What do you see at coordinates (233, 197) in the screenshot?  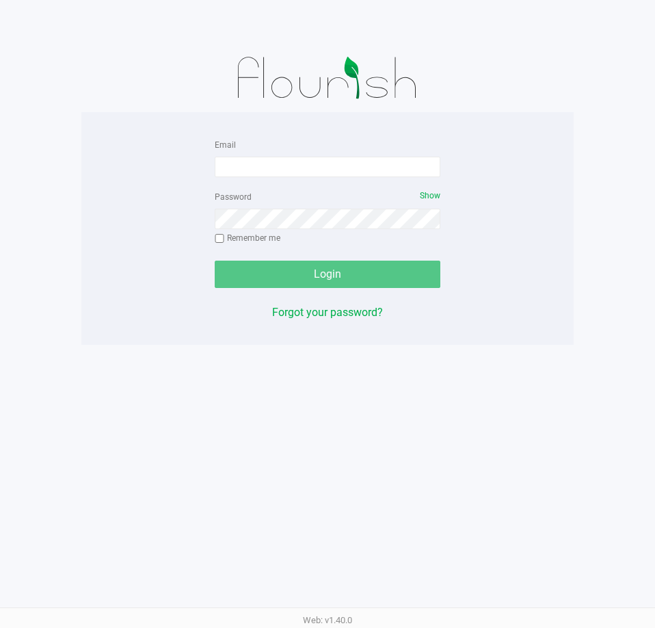 I see `label: Password` at bounding box center [233, 197].